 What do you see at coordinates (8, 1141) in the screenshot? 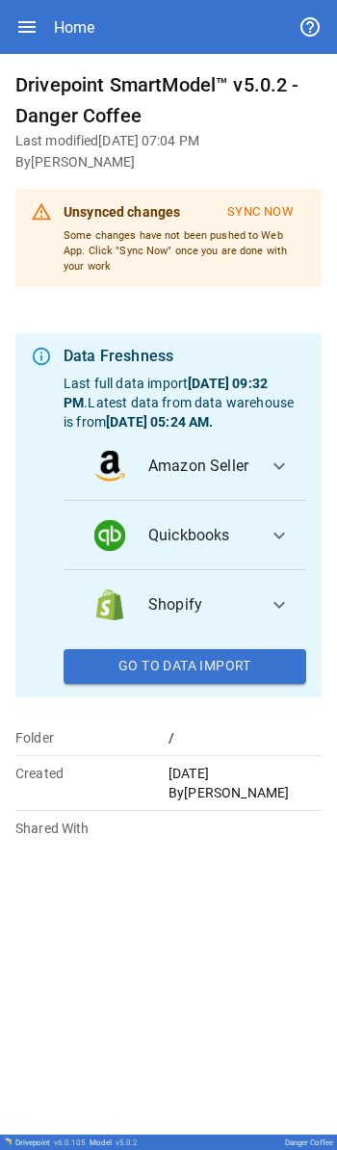
I see `img: Drivepoint` at bounding box center [8, 1141].